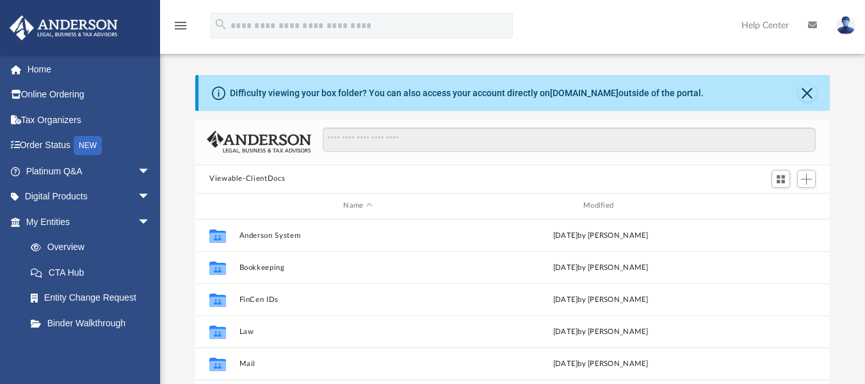 The width and height of the screenshot is (865, 384). What do you see at coordinates (181, 26) in the screenshot?
I see `i: menu` at bounding box center [181, 26].